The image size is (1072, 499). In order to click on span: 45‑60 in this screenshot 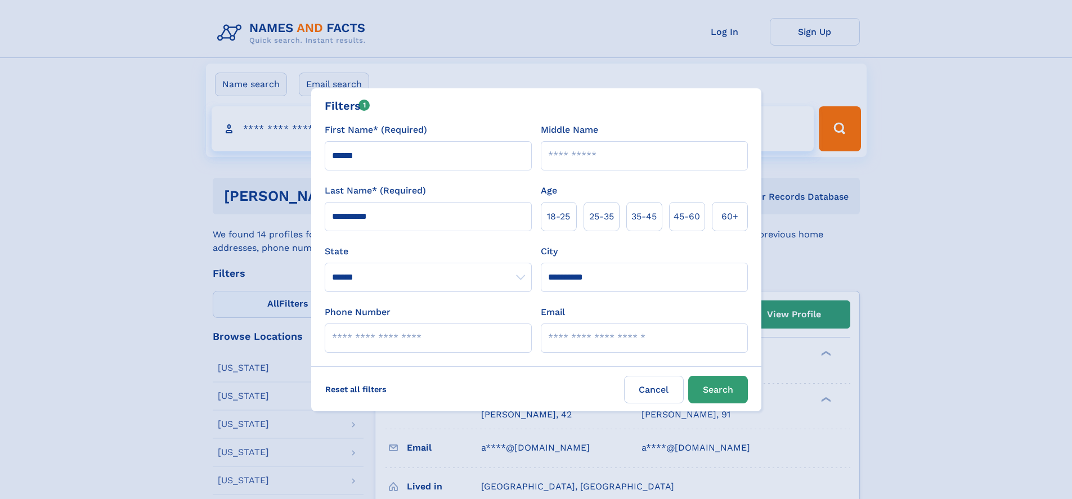, I will do `click(686, 217)`.